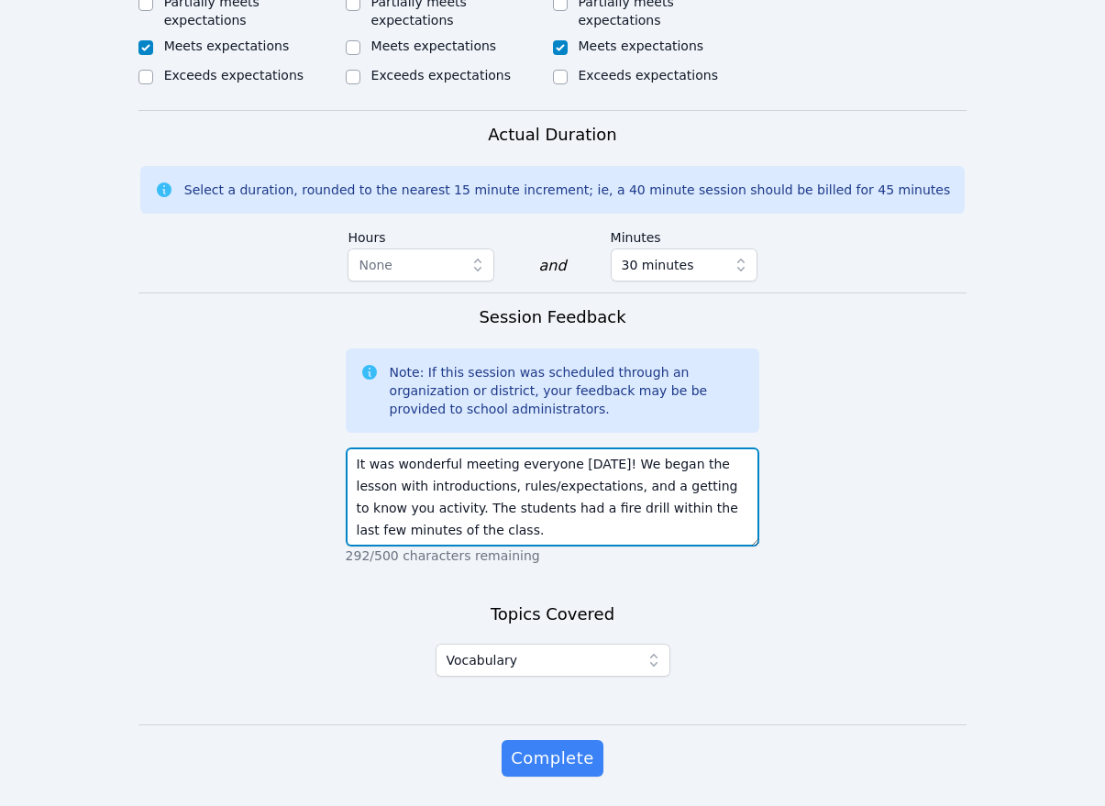 Image resolution: width=1105 pixels, height=806 pixels. What do you see at coordinates (552, 135) in the screenshot?
I see `h3: Actual Duration` at bounding box center [552, 135].